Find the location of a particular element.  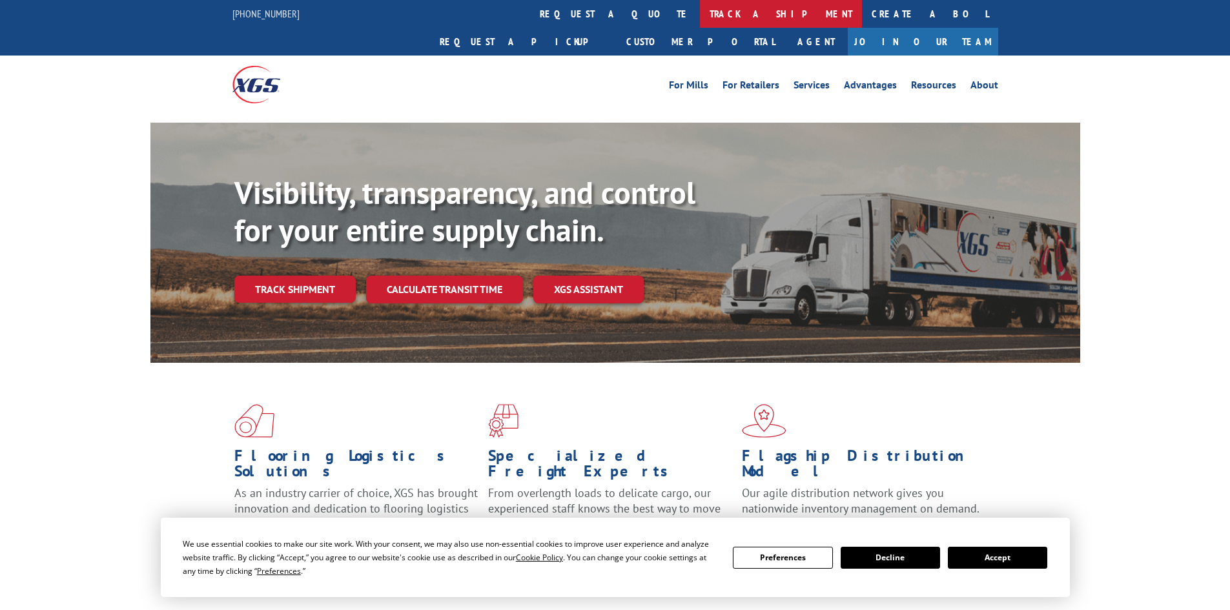

span: Preferences is located at coordinates (279, 571).